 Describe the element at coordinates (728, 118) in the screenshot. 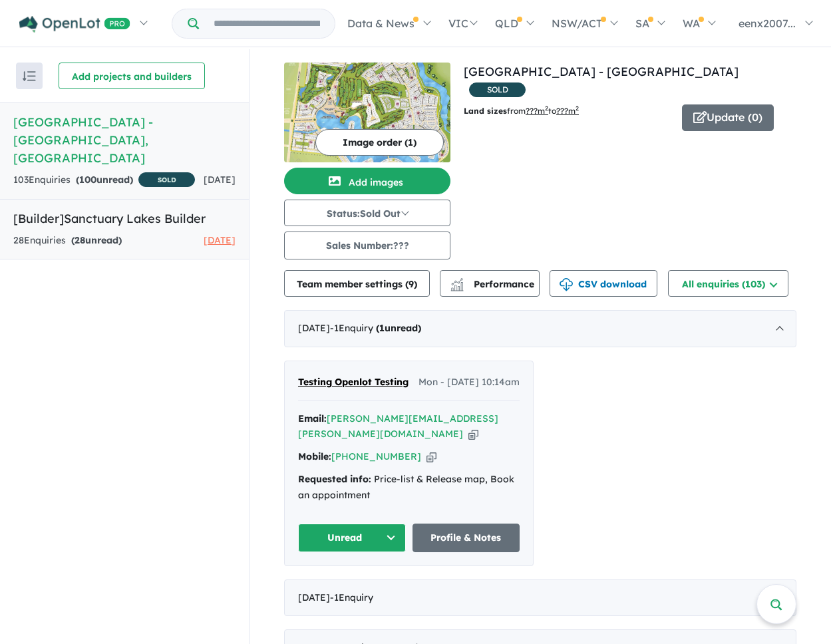

I see `button: Update (0)` at that location.